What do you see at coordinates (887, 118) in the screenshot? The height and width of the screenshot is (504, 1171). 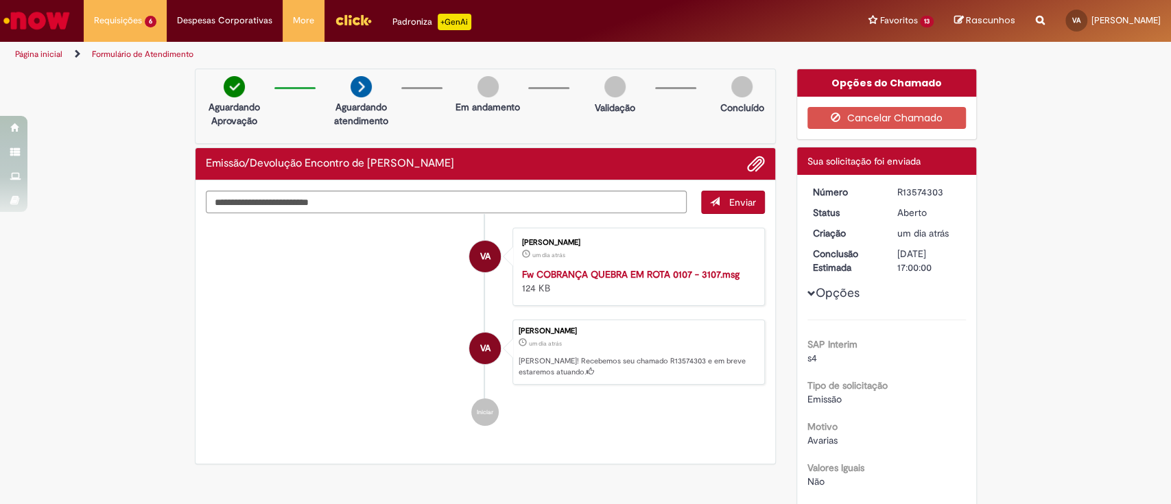 I see `button: Cancelar Chamado` at bounding box center [887, 118].